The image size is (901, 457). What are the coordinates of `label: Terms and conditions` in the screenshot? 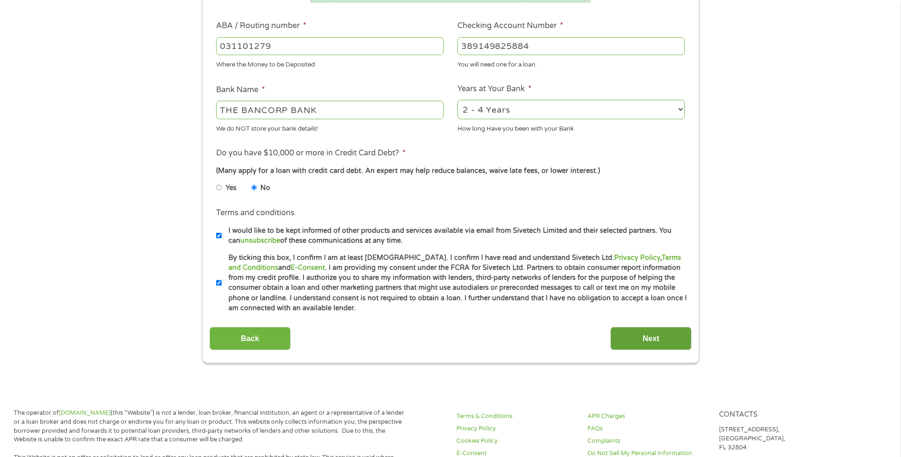 It's located at (255, 213).